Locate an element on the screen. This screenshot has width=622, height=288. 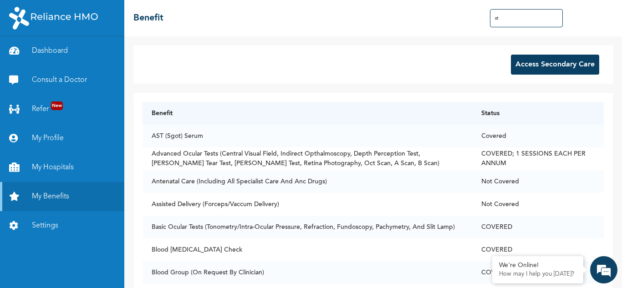
span: We're online! is located at coordinates (89, 141).